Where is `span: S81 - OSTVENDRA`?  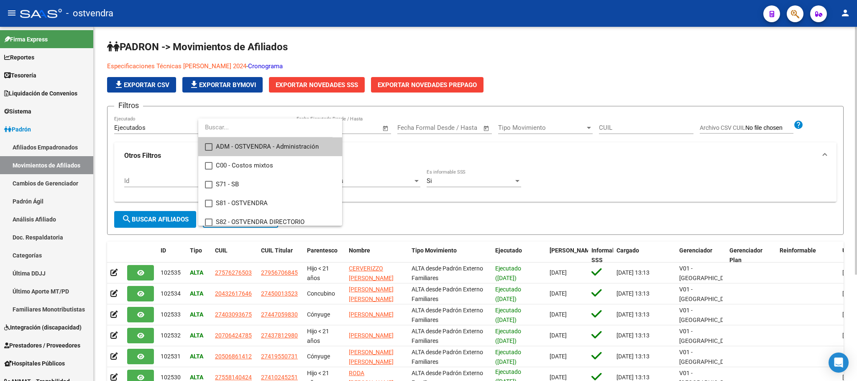 span: S81 - OSTVENDRA is located at coordinates (276, 203).